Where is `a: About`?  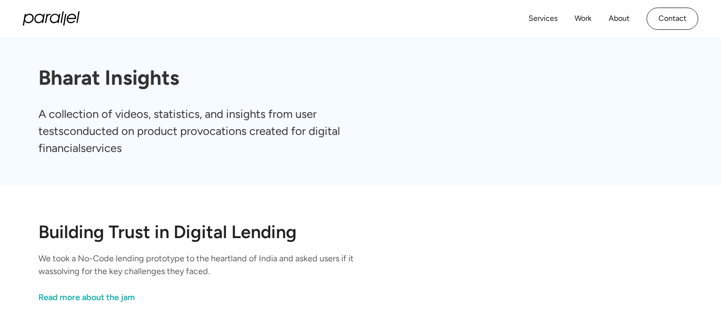
a: About is located at coordinates (619, 18).